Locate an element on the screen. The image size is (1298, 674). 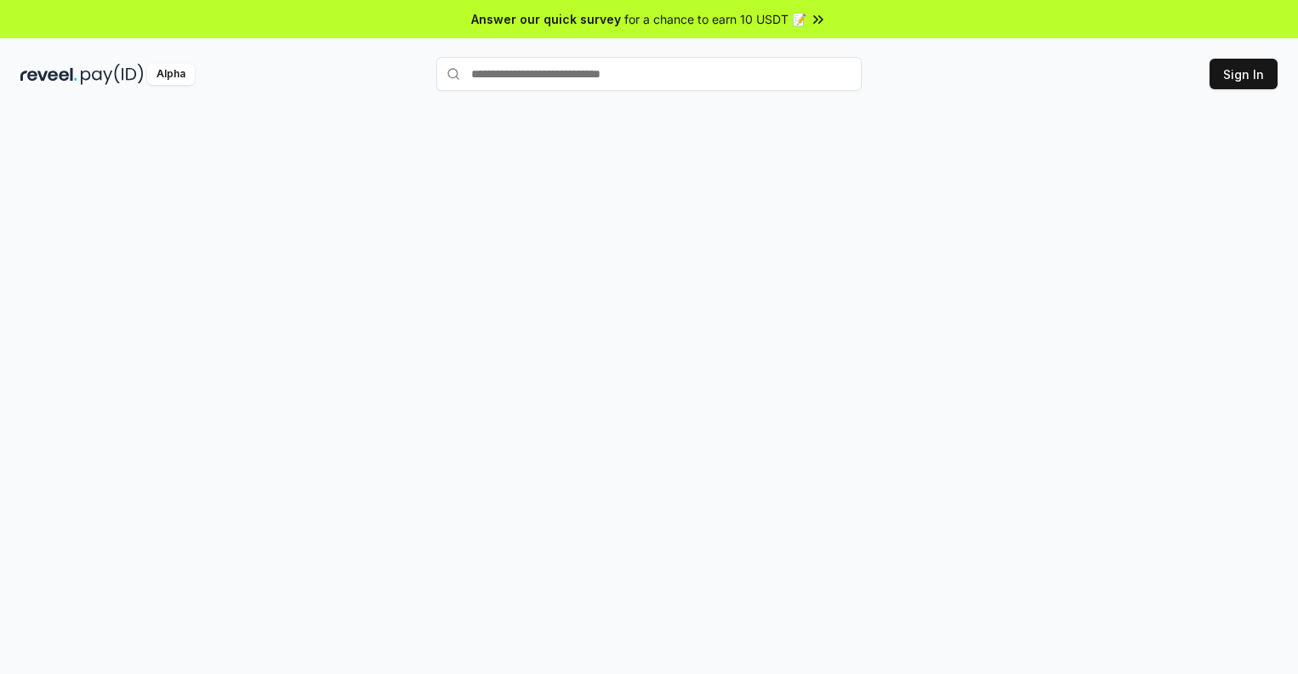
img: pay_id is located at coordinates (112, 74).